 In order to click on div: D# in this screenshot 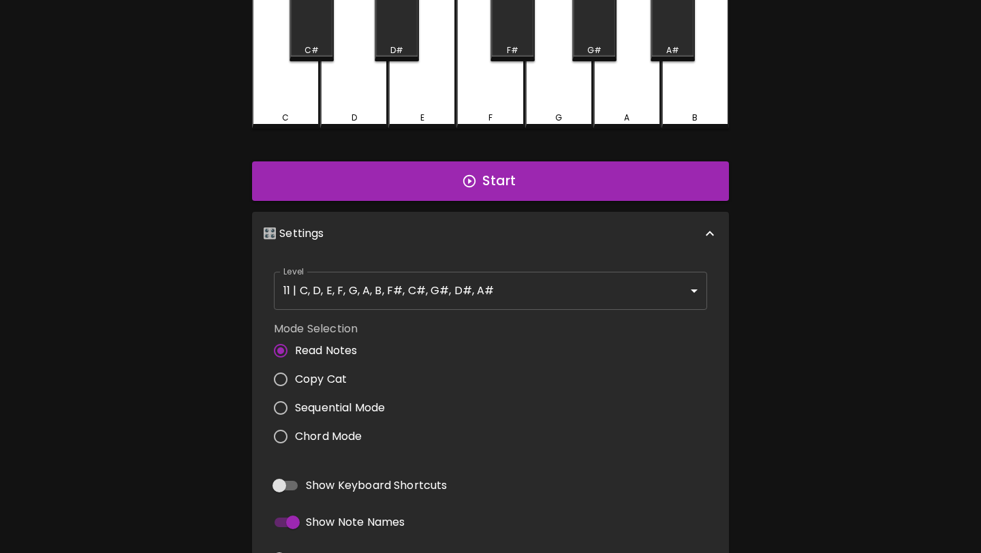, I will do `click(396, 50)`.